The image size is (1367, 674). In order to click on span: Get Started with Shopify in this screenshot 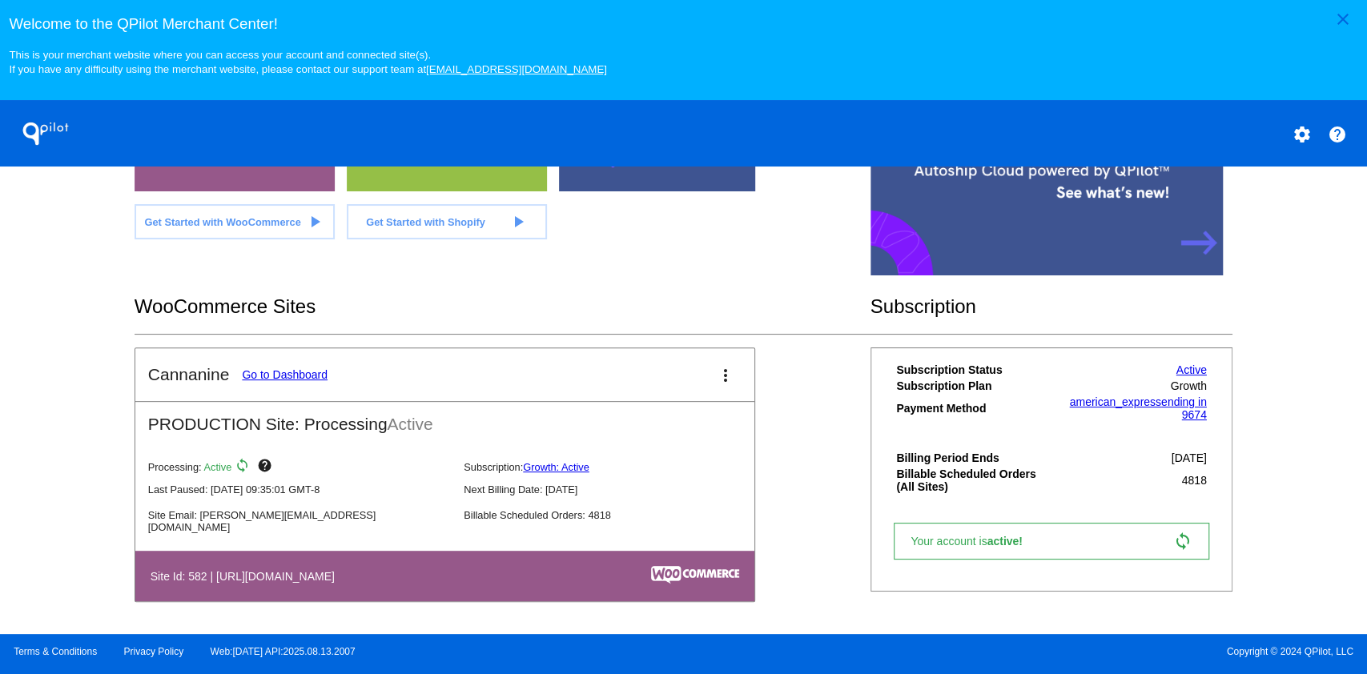, I will do `click(425, 222)`.